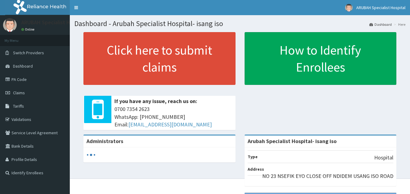 The height and width of the screenshot is (194, 410). What do you see at coordinates (28, 29) in the screenshot?
I see `a: Online` at bounding box center [28, 29].